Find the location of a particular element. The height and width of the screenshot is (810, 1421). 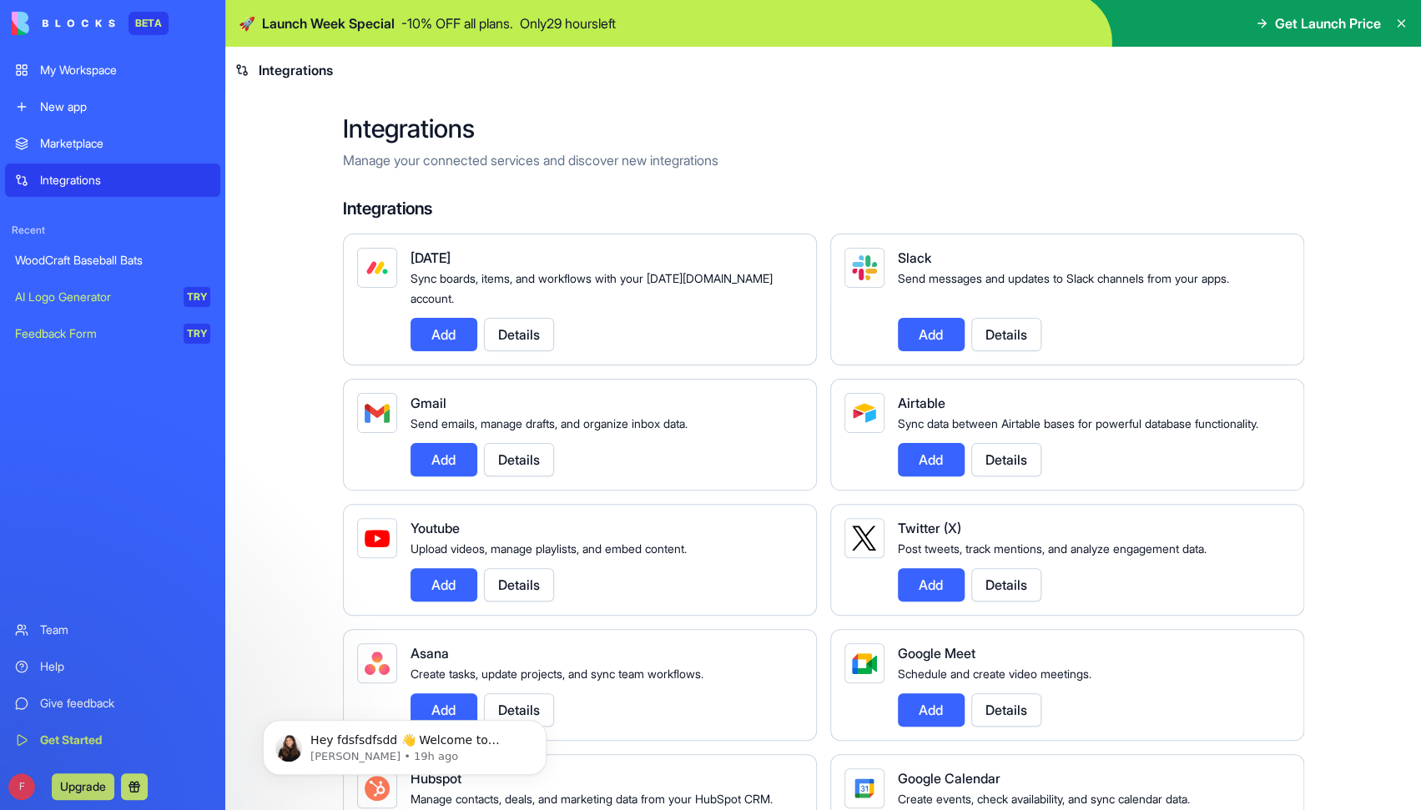

a: My Workspace is located at coordinates (113, 70).